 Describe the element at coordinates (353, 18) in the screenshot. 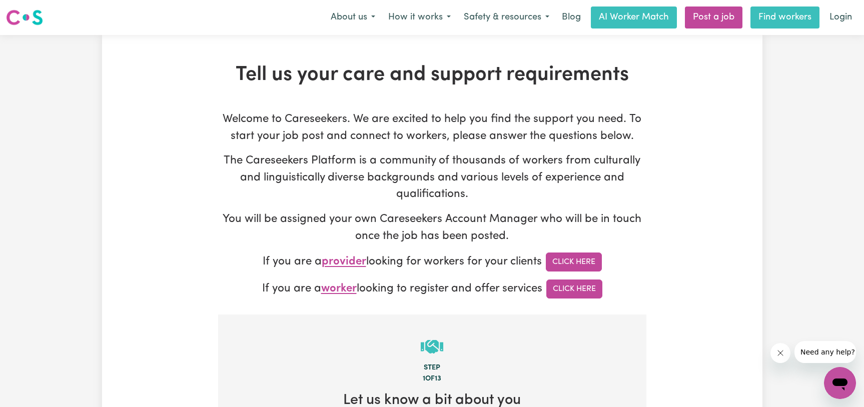

I see `button: About us` at that location.